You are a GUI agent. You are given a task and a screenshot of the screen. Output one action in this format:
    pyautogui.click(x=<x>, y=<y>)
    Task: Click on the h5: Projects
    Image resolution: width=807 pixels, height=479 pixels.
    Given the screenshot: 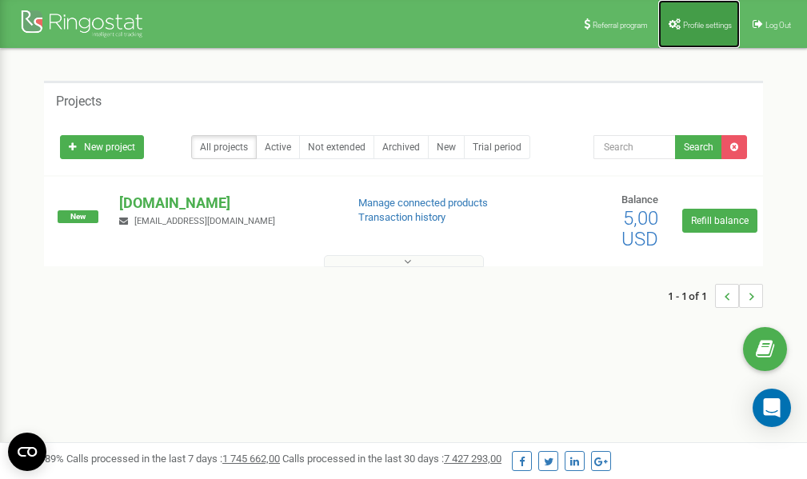 What is the action you would take?
    pyautogui.click(x=78, y=102)
    